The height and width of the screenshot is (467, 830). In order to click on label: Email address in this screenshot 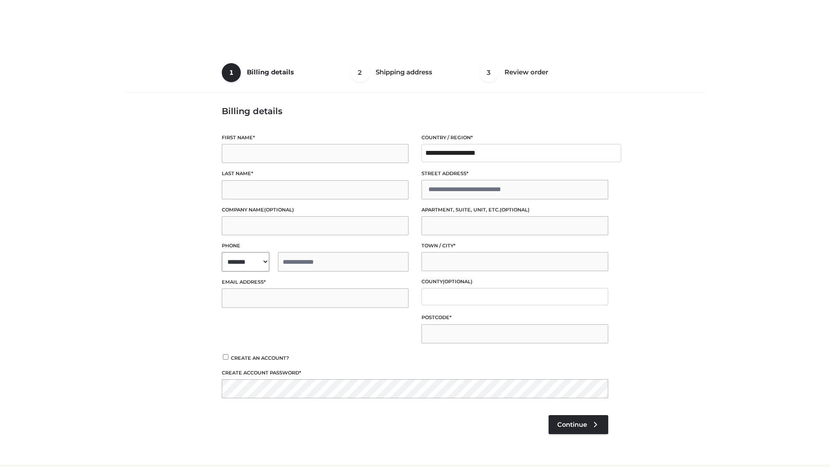, I will do `click(315, 282)`.